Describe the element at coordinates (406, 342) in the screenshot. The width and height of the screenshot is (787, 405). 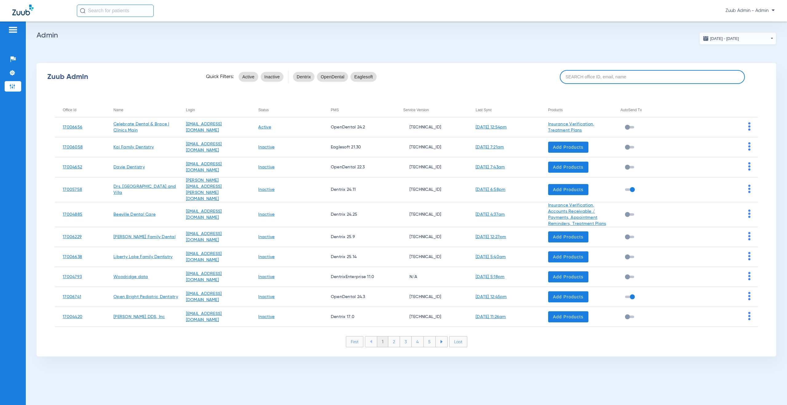
I see `li: 3` at that location.